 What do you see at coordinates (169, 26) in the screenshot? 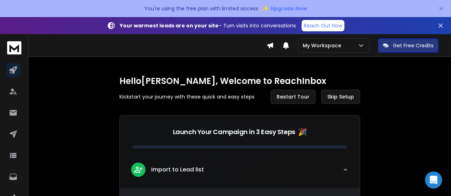
I see `strong: Your warmest leads are on your site` at bounding box center [169, 26].